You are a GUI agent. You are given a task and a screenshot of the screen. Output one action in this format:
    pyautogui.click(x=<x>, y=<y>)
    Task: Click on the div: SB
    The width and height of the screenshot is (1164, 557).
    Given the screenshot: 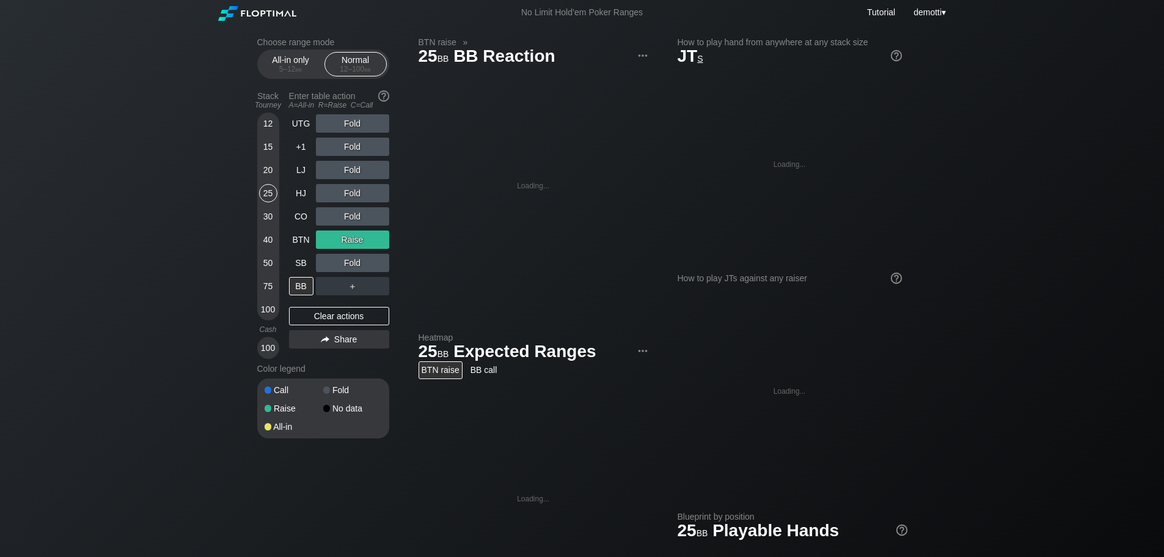 What is the action you would take?
    pyautogui.click(x=301, y=263)
    